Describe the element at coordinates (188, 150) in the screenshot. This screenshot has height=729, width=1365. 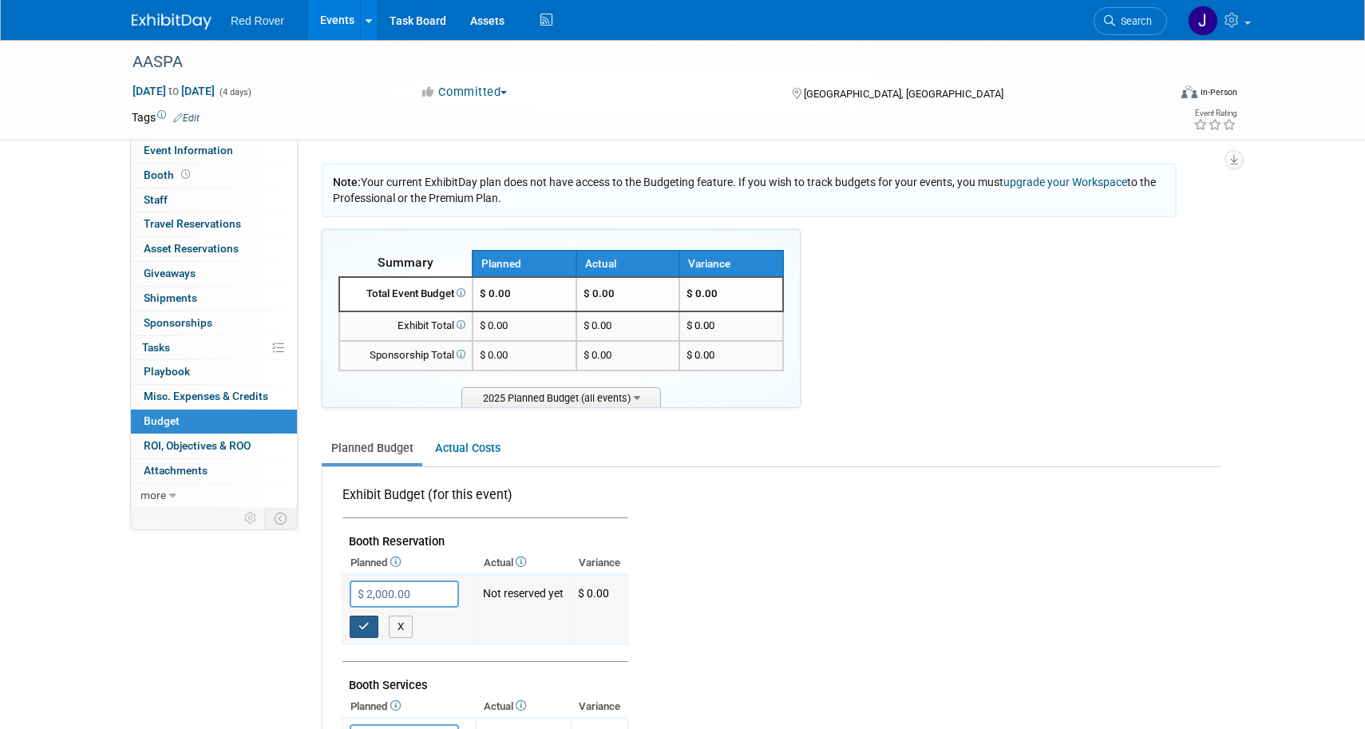
I see `span: Event Information` at that location.